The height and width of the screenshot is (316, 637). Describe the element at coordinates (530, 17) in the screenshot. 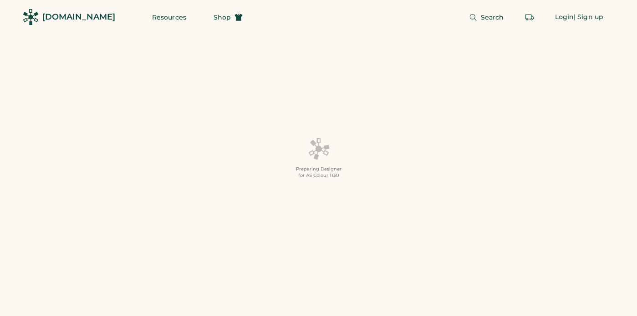

I see `button: Retrieve an order` at that location.